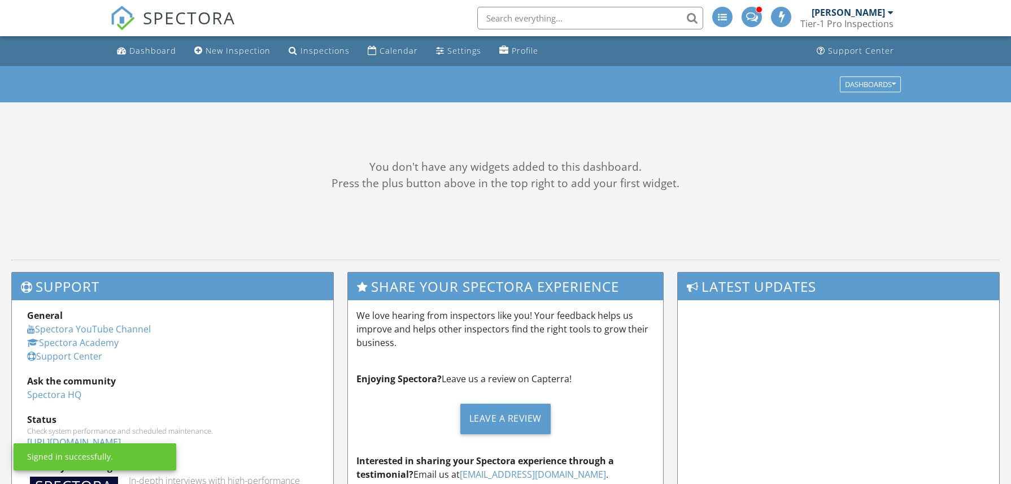  Describe the element at coordinates (505, 467) in the screenshot. I see `p: Email us at .` at that location.